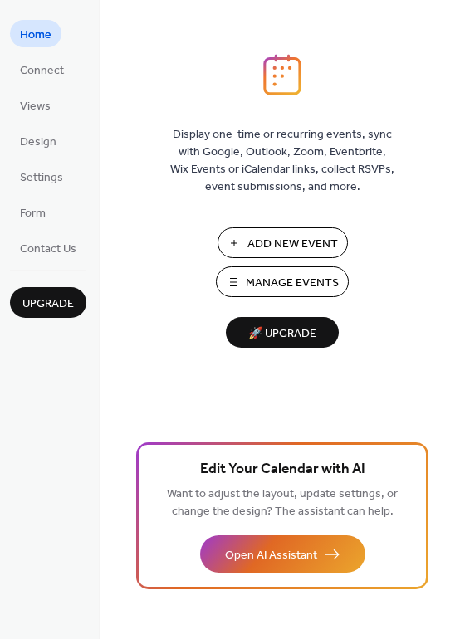  Describe the element at coordinates (282, 503) in the screenshot. I see `span: Want to adjust the layout, update settings, or change the design? The assistant can help.` at that location.